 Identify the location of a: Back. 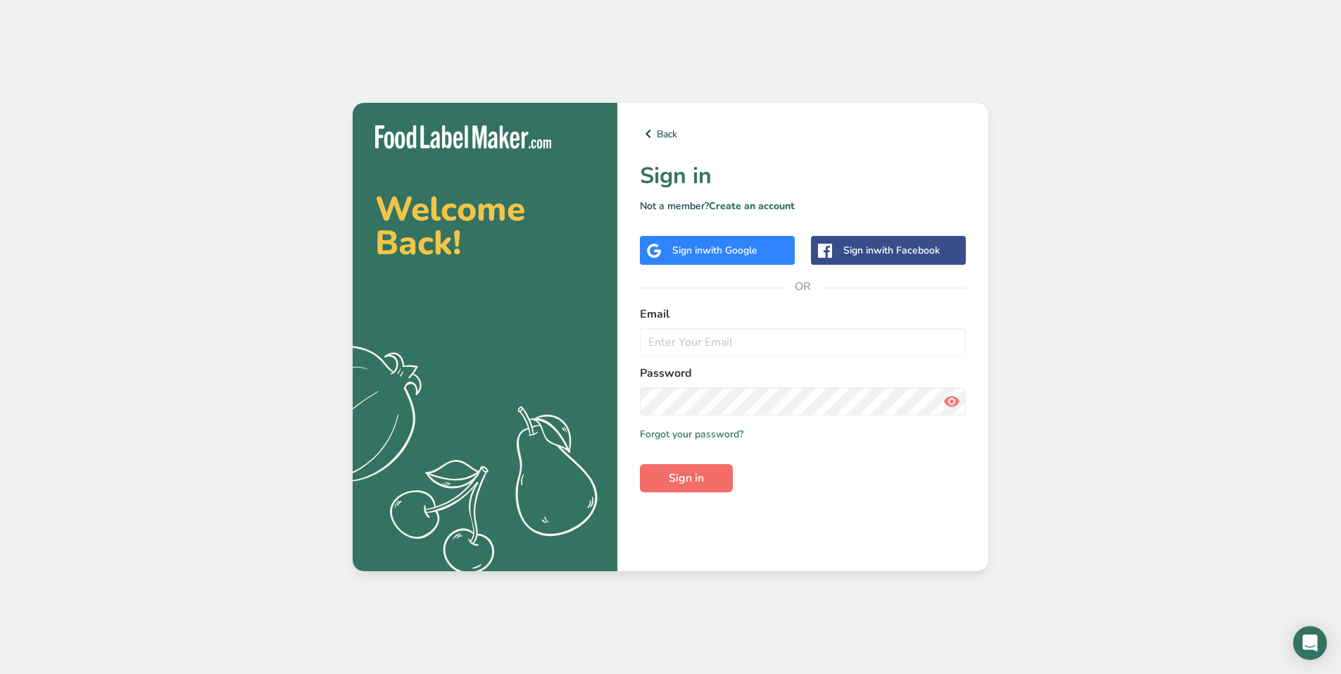
(803, 134).